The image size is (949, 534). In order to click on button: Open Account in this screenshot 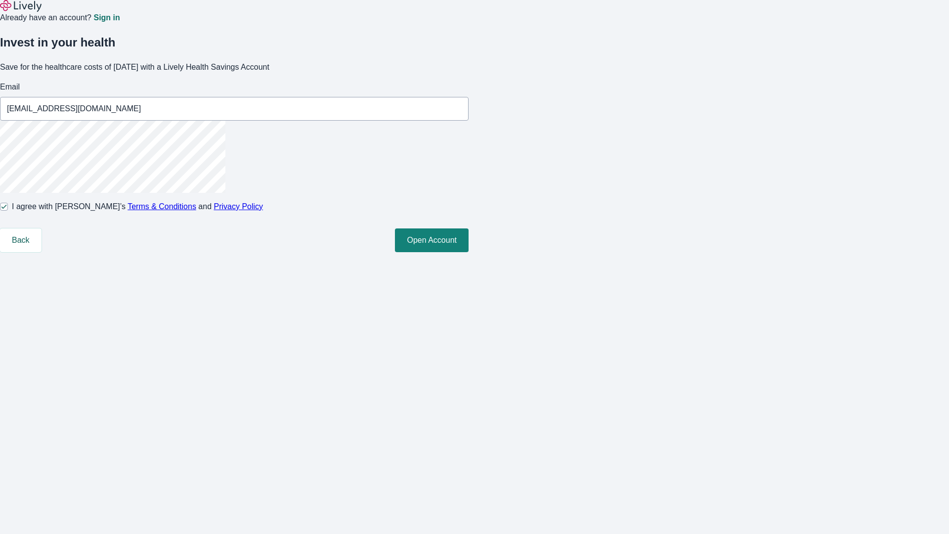, I will do `click(432, 240)`.